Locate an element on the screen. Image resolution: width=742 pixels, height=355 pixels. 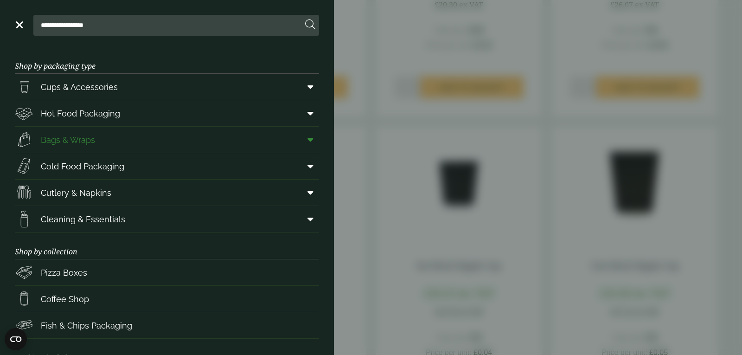
img: Pizza_boxes.svg is located at coordinates (24, 272).